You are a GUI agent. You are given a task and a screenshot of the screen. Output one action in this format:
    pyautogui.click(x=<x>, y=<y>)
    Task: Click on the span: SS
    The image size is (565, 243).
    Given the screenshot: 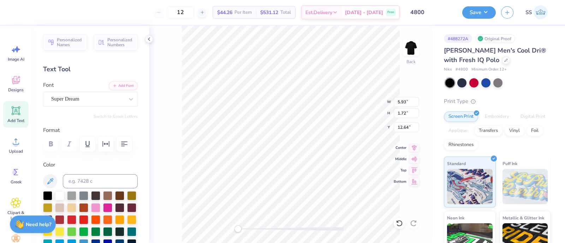 What is the action you would take?
    pyautogui.click(x=529, y=12)
    